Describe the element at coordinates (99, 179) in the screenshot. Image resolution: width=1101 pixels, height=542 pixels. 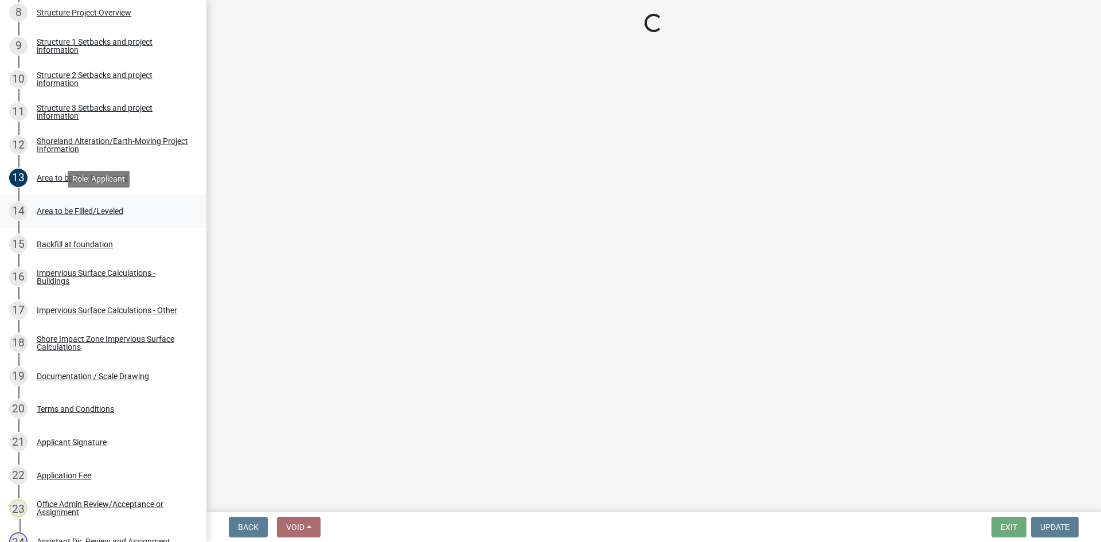
I see `div: Role: Applicant` at that location.